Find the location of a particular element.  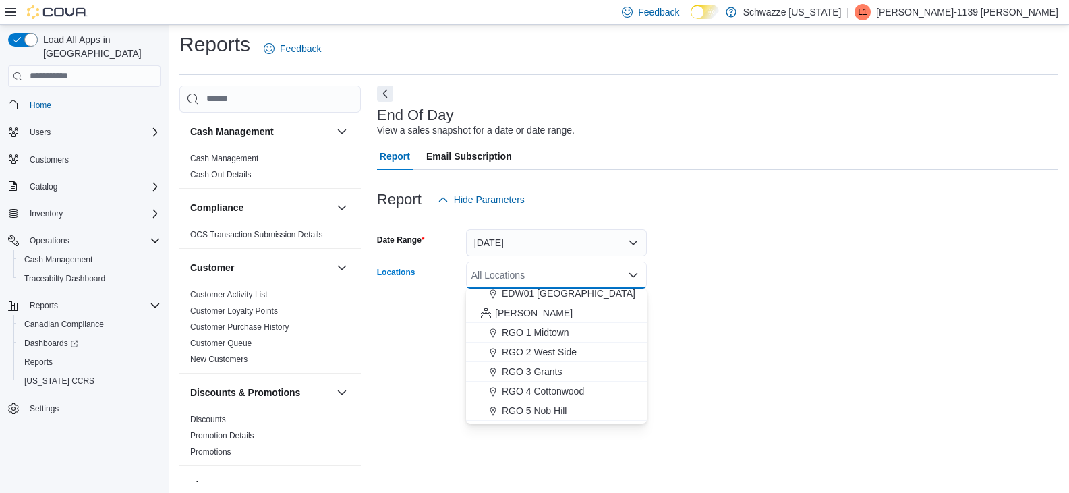

a: Discounts is located at coordinates (208, 419).